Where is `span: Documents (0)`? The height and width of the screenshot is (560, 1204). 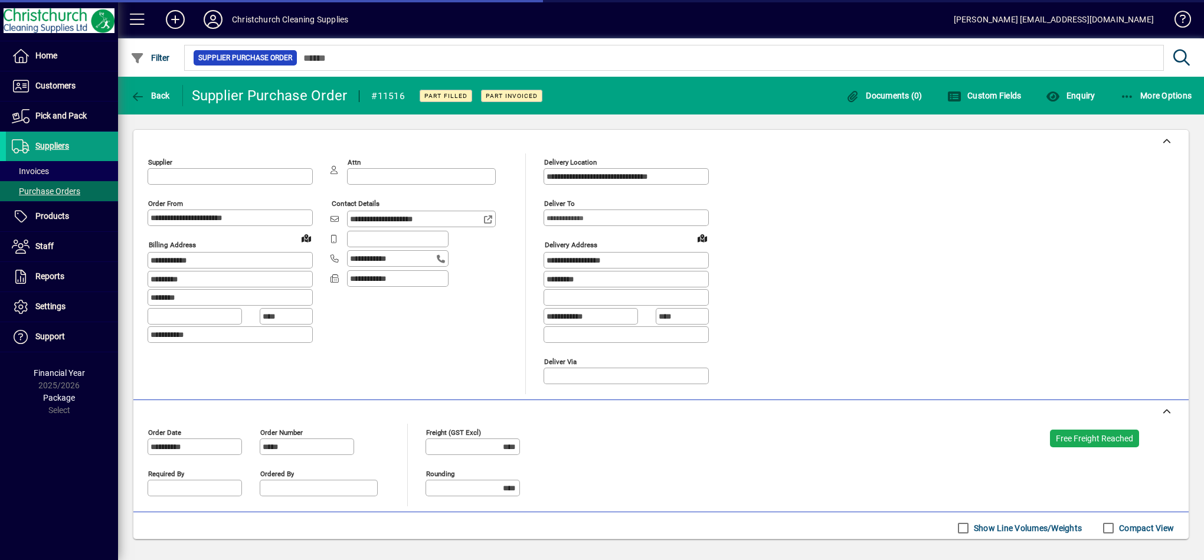
span: Documents (0) is located at coordinates (884, 96).